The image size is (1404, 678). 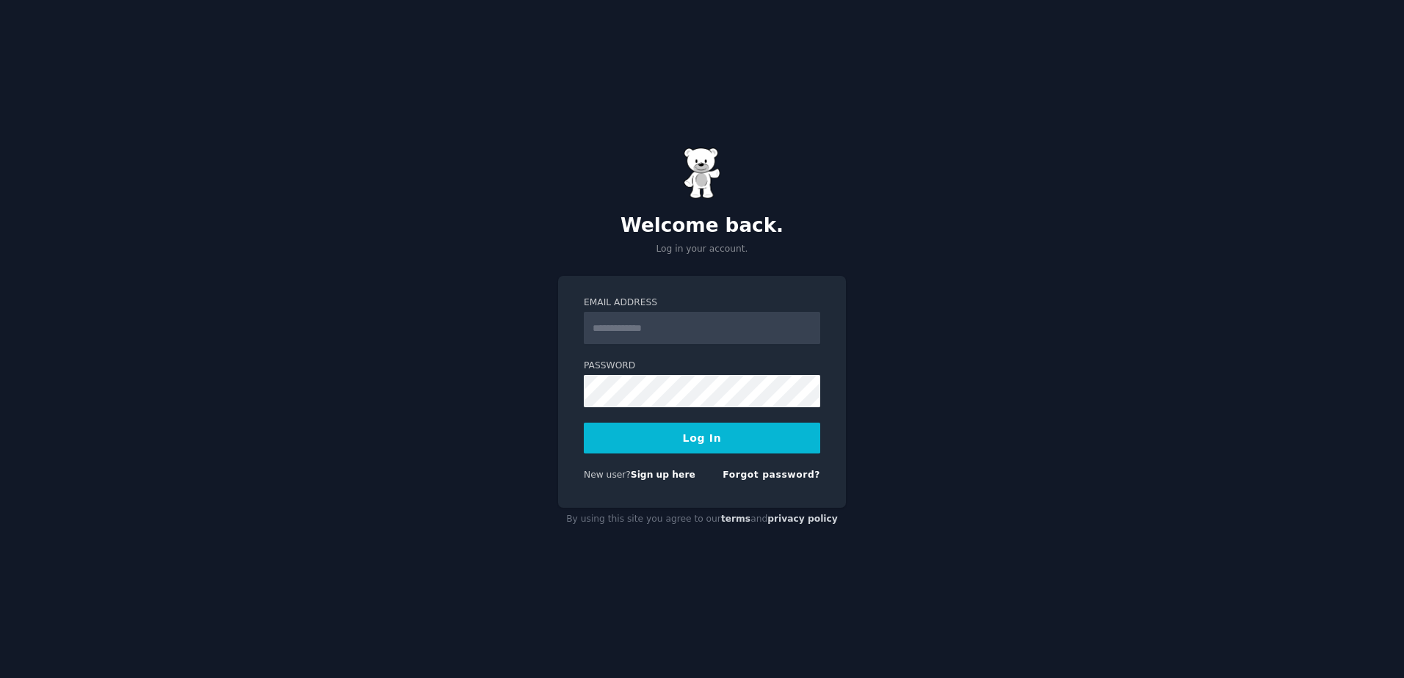 I want to click on a: Sign up here, so click(x=663, y=475).